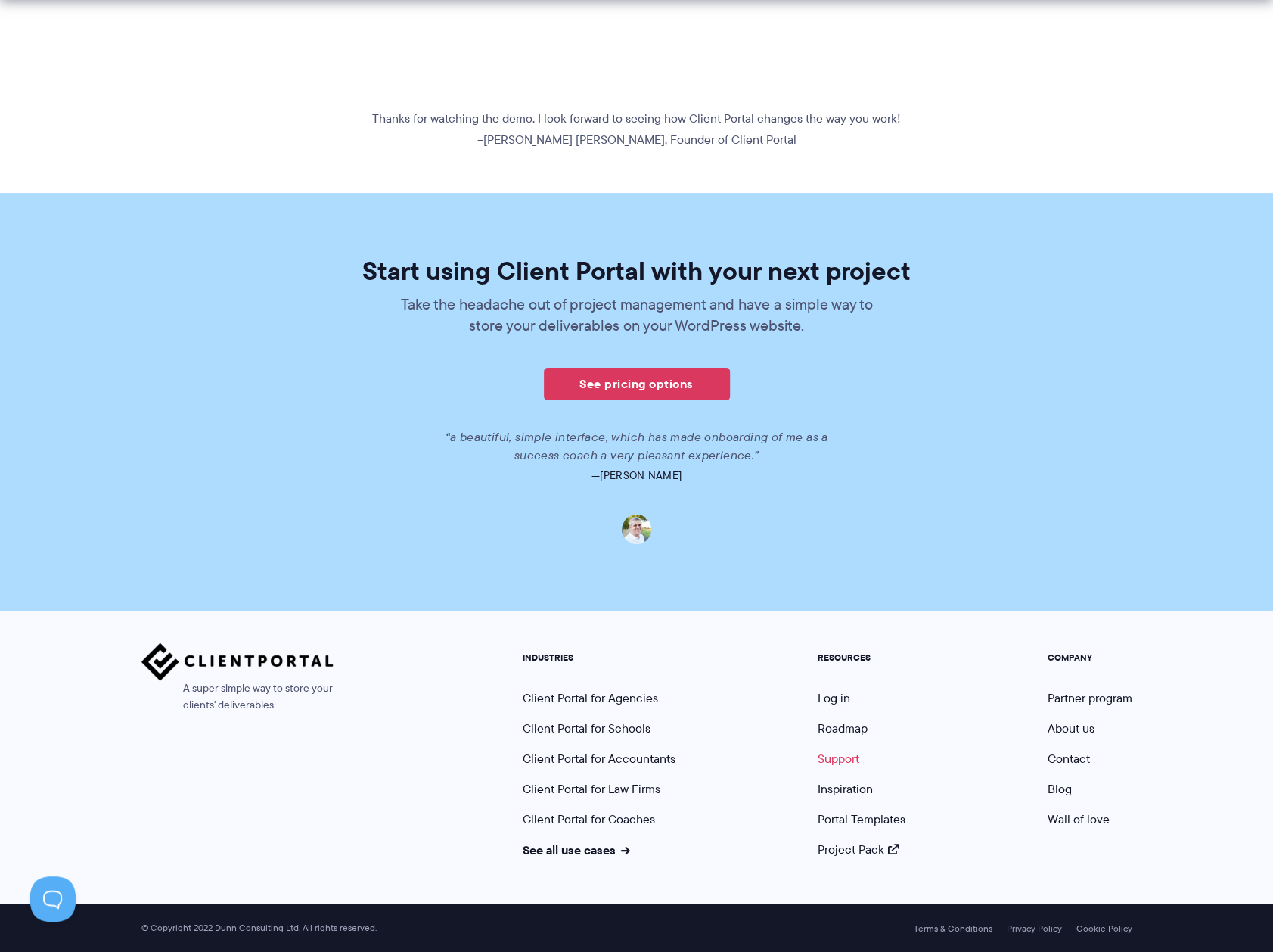 Image resolution: width=1273 pixels, height=952 pixels. What do you see at coordinates (953, 928) in the screenshot?
I see `a: Terms & Conditions` at bounding box center [953, 928].